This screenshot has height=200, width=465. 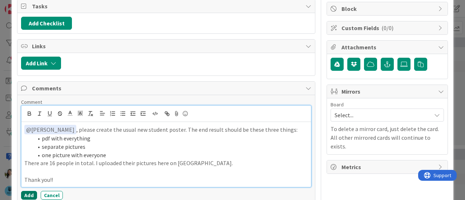 What do you see at coordinates (47, 23) in the screenshot?
I see `button: Add Checklist` at bounding box center [47, 23].